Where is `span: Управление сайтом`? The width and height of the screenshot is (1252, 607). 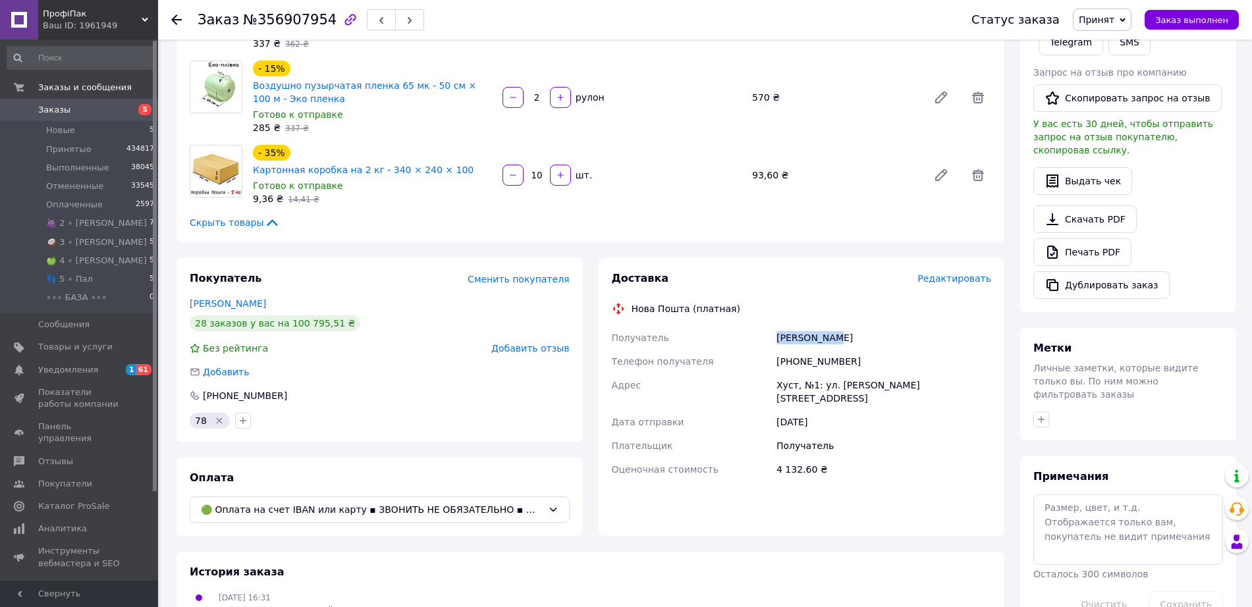 span: Управление сайтом is located at coordinates (80, 592).